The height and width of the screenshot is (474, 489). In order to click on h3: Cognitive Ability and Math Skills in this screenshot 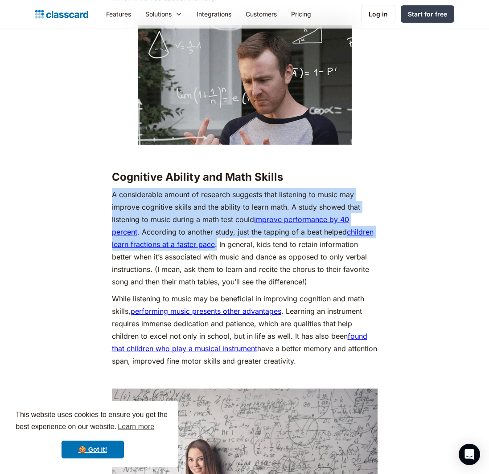, I will do `click(244, 177)`.